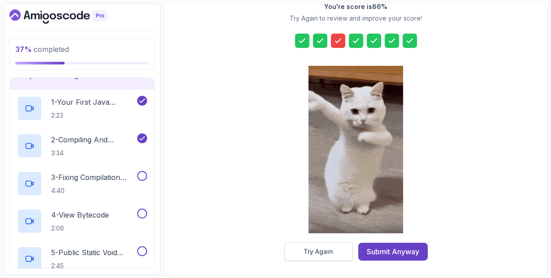  I want to click on img: cool-cat, so click(355, 150).